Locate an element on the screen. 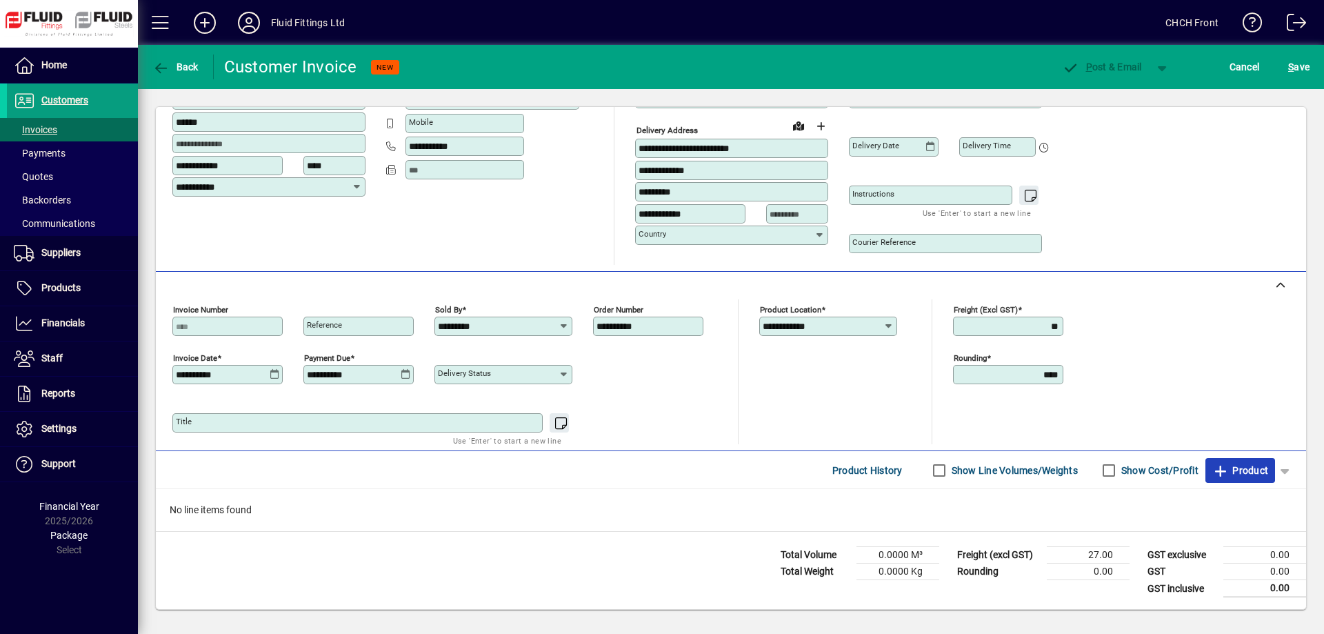 The height and width of the screenshot is (634, 1324). td: GST is located at coordinates (1182, 572).